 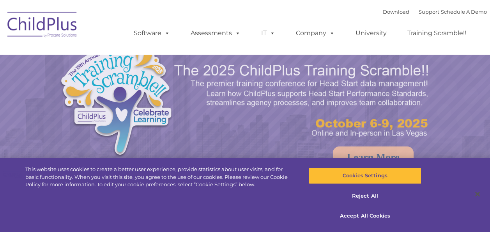 What do you see at coordinates (152, 33) in the screenshot?
I see `a: Software` at bounding box center [152, 33].